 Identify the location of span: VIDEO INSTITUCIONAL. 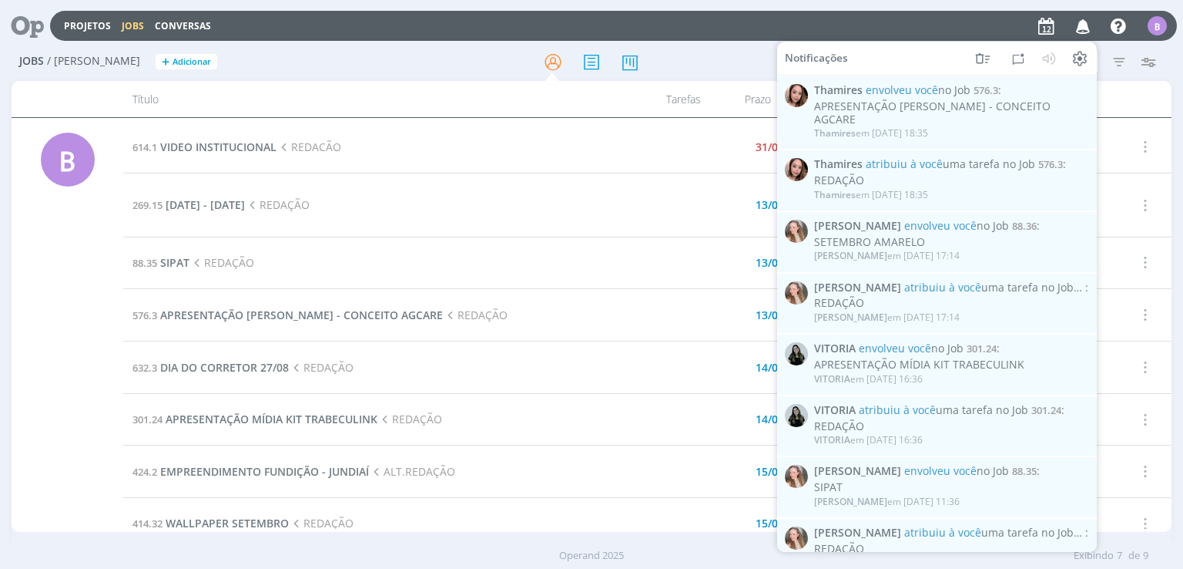
(218, 146).